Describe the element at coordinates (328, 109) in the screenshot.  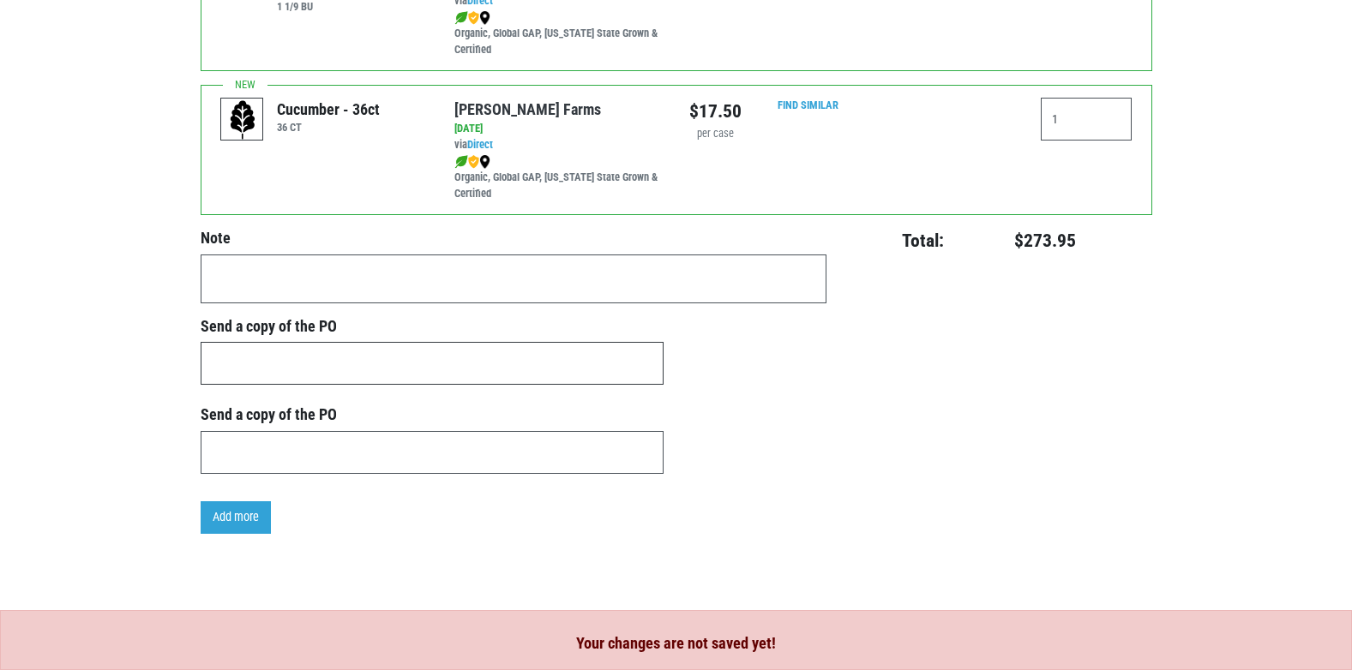
I see `div: Cucumber - 36ct` at that location.